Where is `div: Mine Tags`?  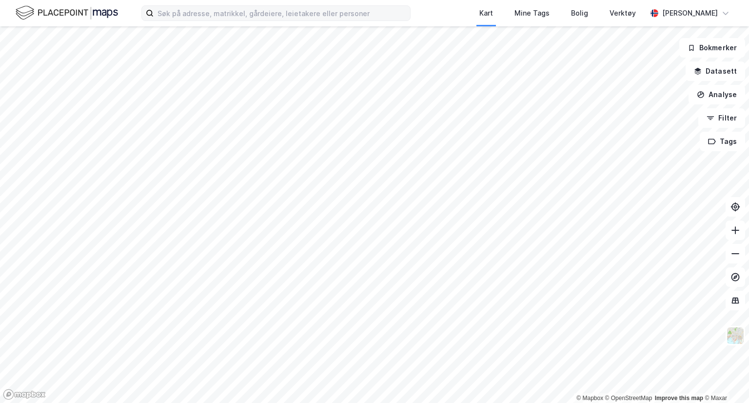 div: Mine Tags is located at coordinates (532, 13).